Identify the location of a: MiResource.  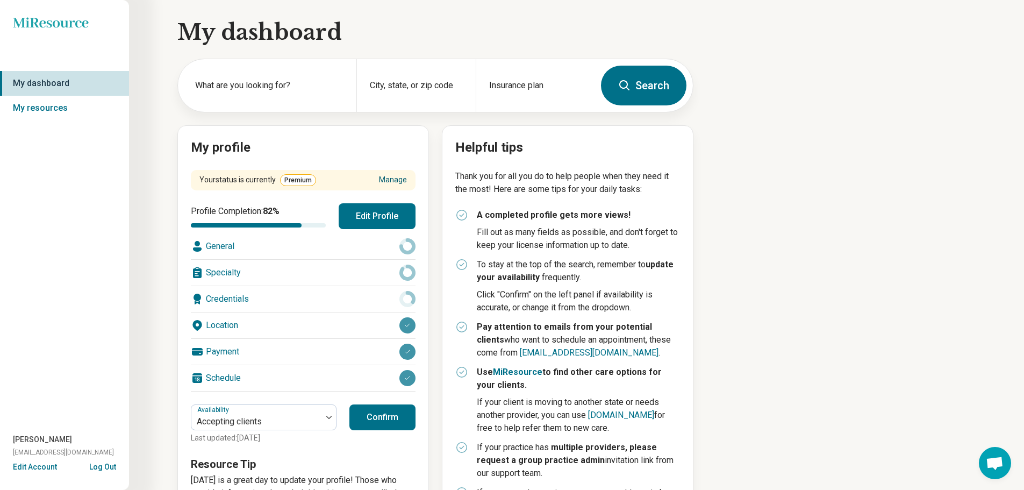
(518, 371).